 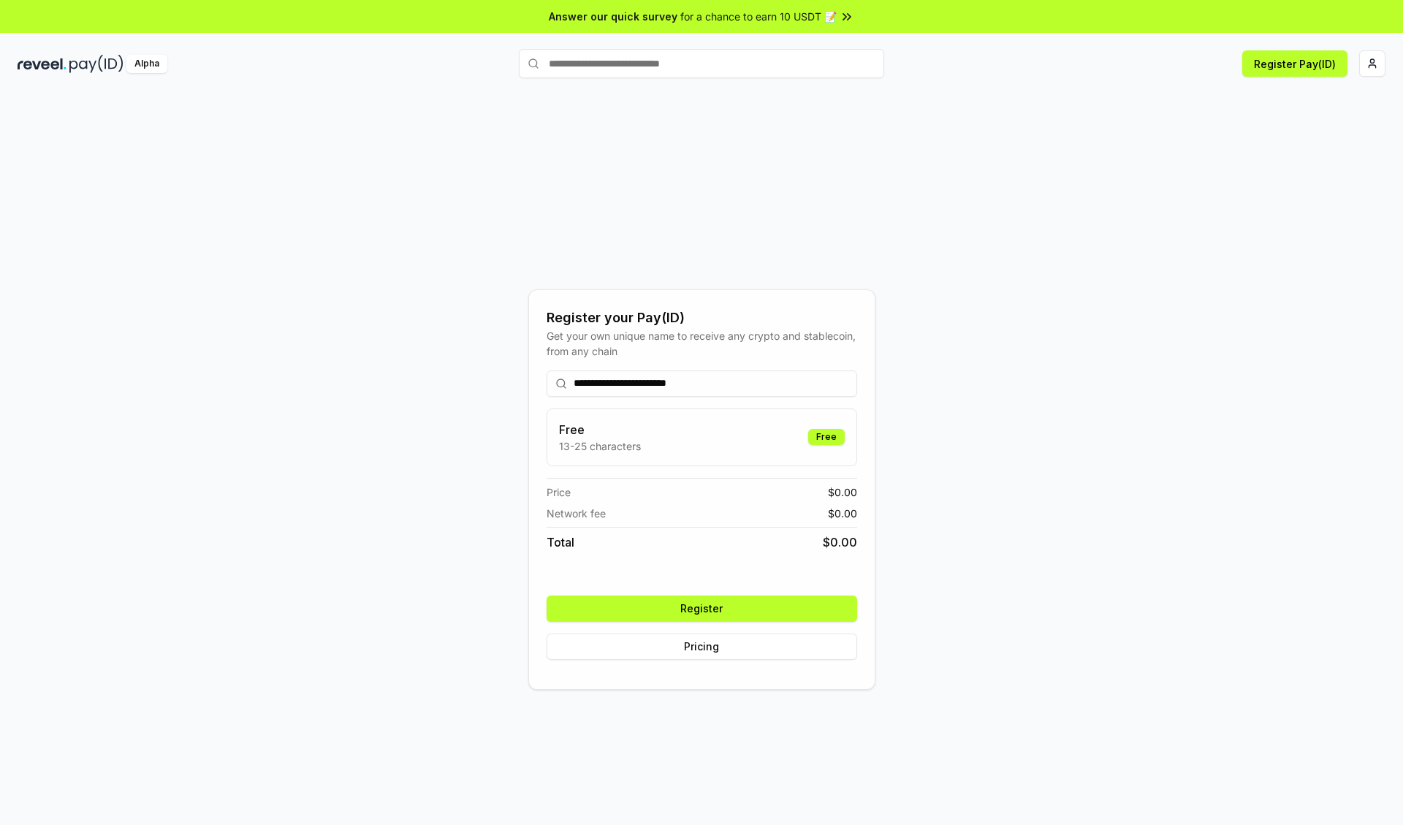 I want to click on button: Pricing, so click(x=701, y=647).